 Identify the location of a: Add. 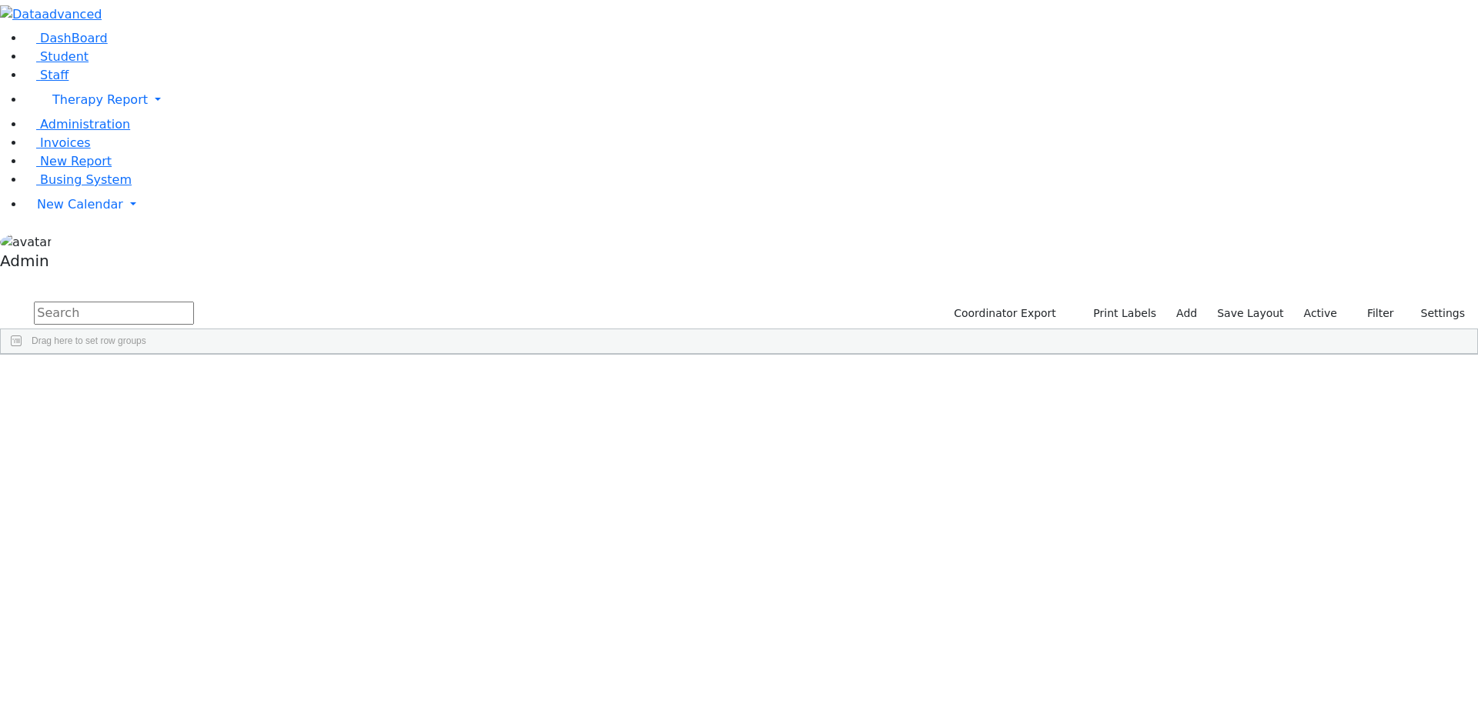
(1186, 313).